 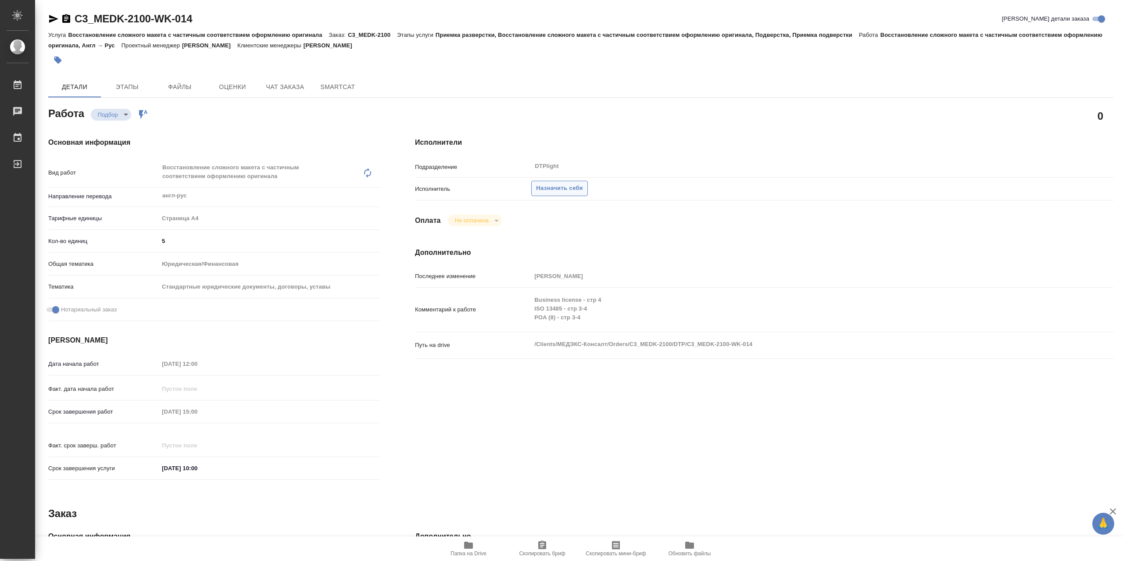 I want to click on button: Не оплачена, so click(x=471, y=220).